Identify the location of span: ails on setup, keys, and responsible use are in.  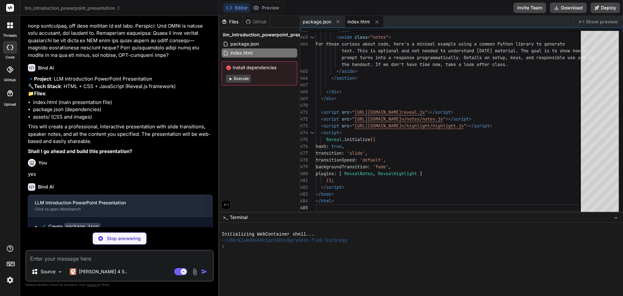
(533, 57).